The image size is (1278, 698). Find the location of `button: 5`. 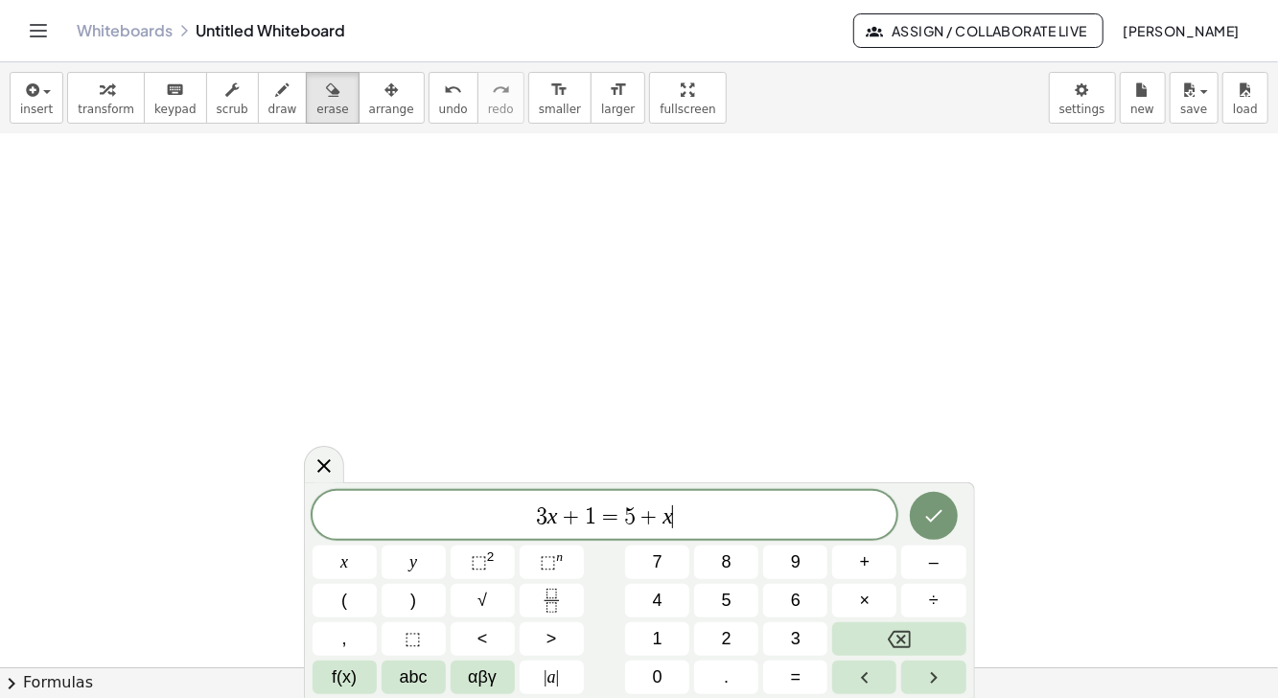

button: 5 is located at coordinates (726, 600).